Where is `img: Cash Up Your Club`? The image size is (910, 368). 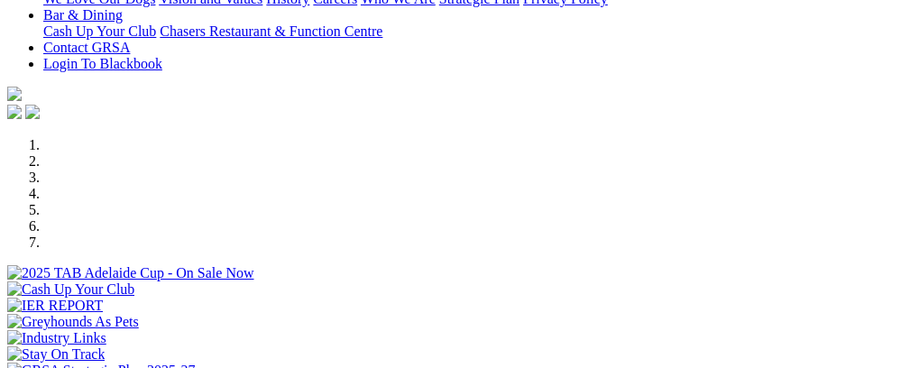
img: Cash Up Your Club is located at coordinates (70, 290).